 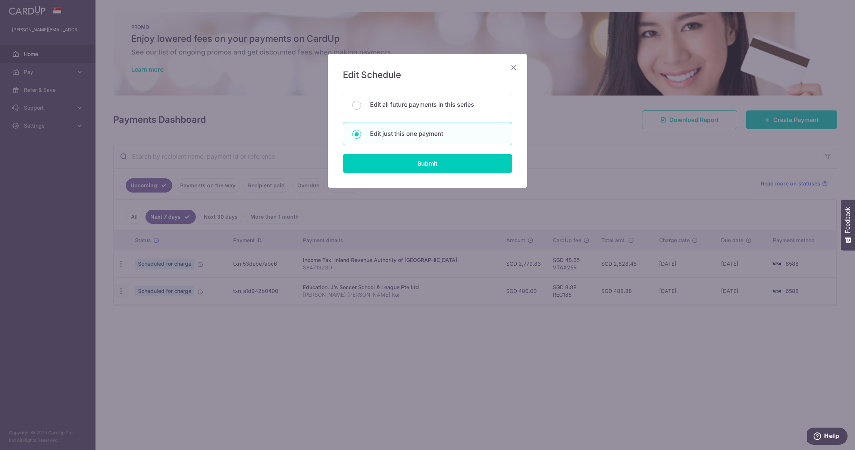 What do you see at coordinates (848, 225) in the screenshot?
I see `button: Feedback - Show survey` at bounding box center [848, 225].